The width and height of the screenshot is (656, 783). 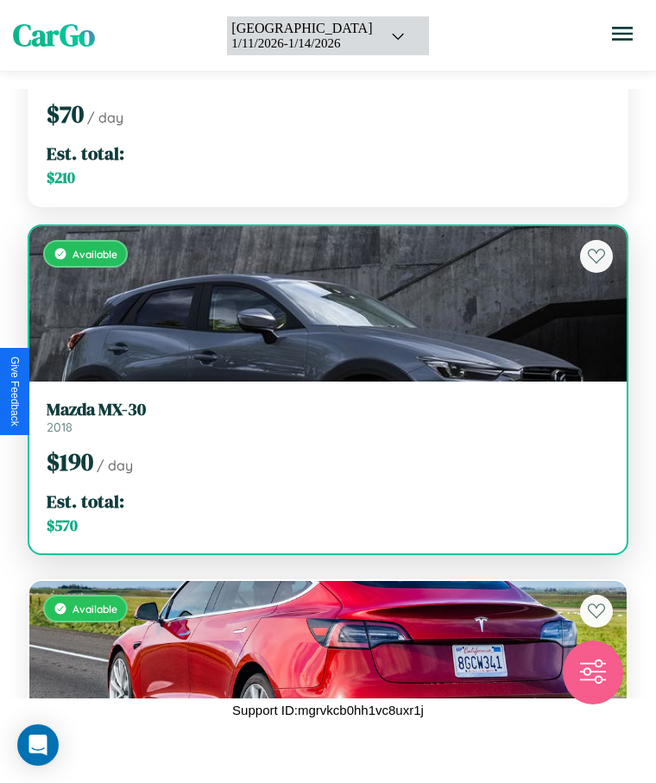 I want to click on span: $ 570, so click(x=62, y=526).